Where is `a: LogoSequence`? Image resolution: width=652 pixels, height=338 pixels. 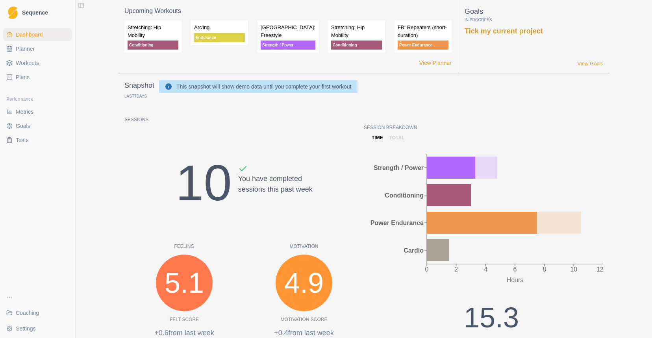 a: LogoSequence is located at coordinates (37, 13).